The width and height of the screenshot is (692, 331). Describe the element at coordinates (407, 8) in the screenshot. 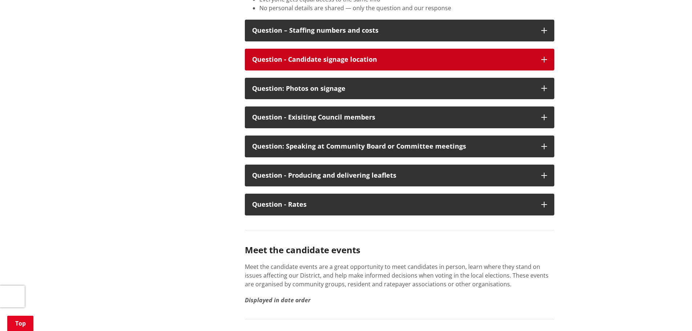

I see `li: No personal details are shared — only the question and our response` at that location.